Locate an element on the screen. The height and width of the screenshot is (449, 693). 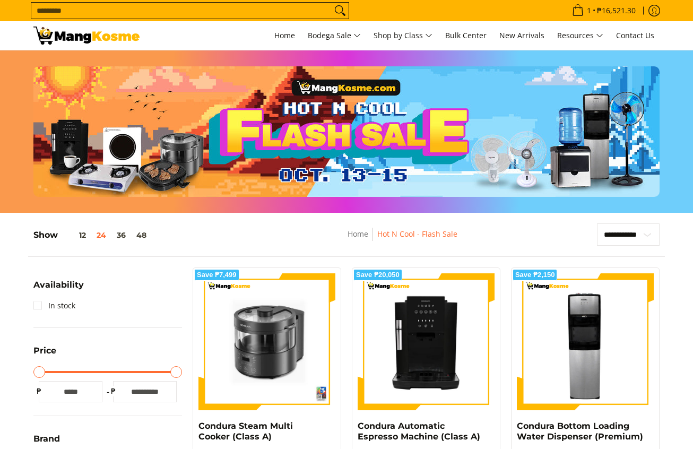
button: 12 is located at coordinates (74, 235).